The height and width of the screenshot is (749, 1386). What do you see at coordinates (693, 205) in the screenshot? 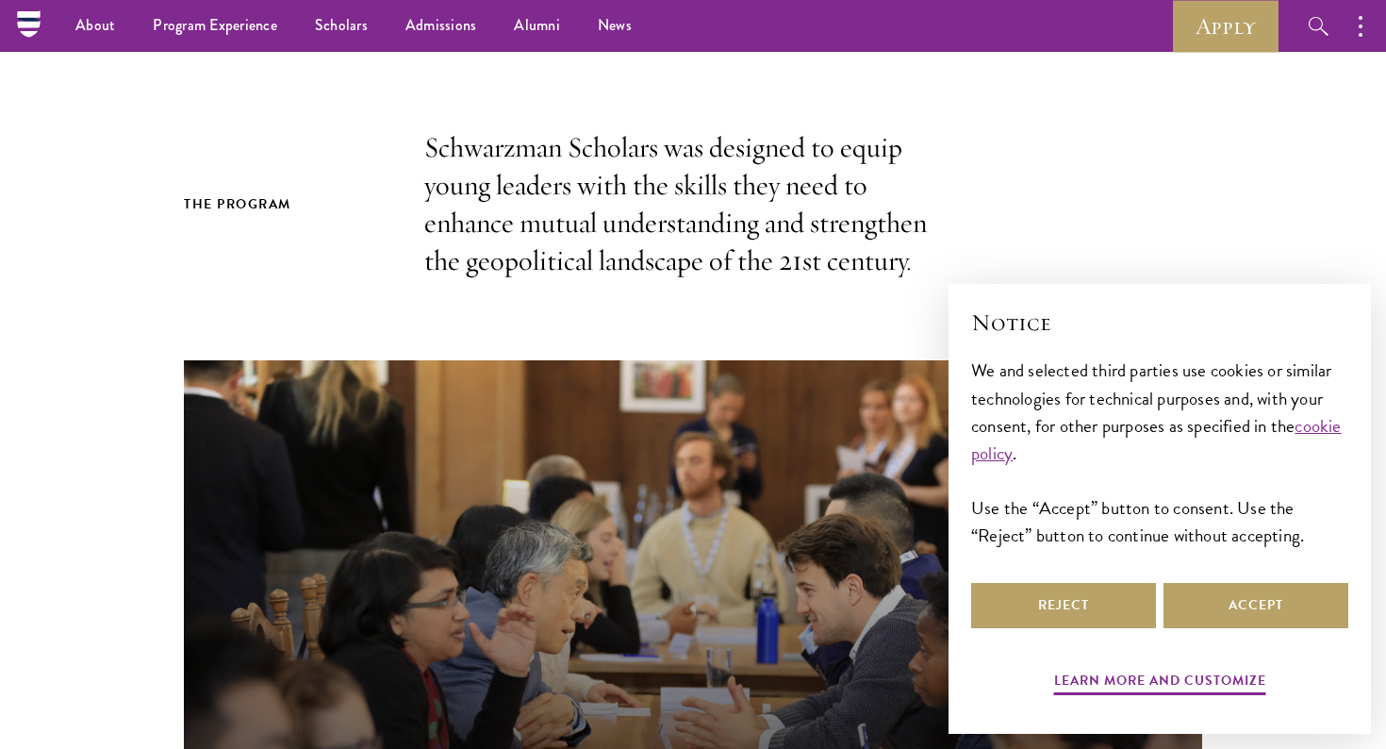
I see `p: Schwarzman Scholars was designed to equip young leaders with the skills they need to enhance mutu...` at bounding box center [693, 205].